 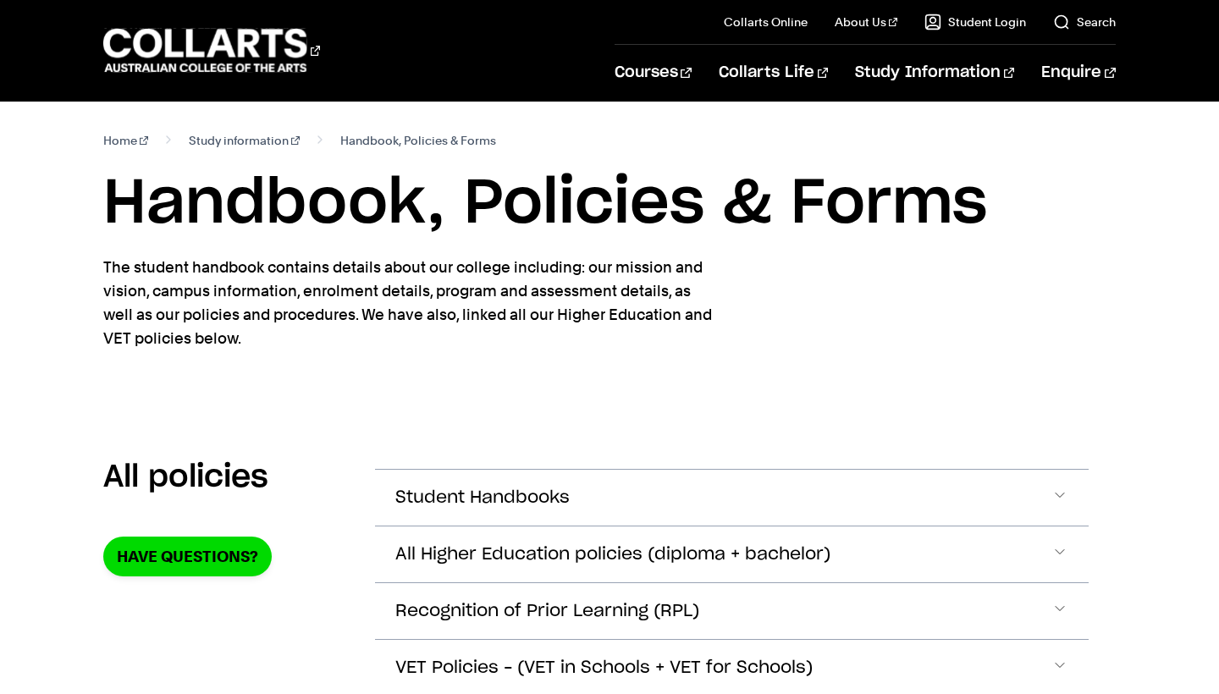 What do you see at coordinates (604, 668) in the screenshot?
I see `span: VET Policies – (VET in Schools + VET for Schools)` at bounding box center [604, 668].